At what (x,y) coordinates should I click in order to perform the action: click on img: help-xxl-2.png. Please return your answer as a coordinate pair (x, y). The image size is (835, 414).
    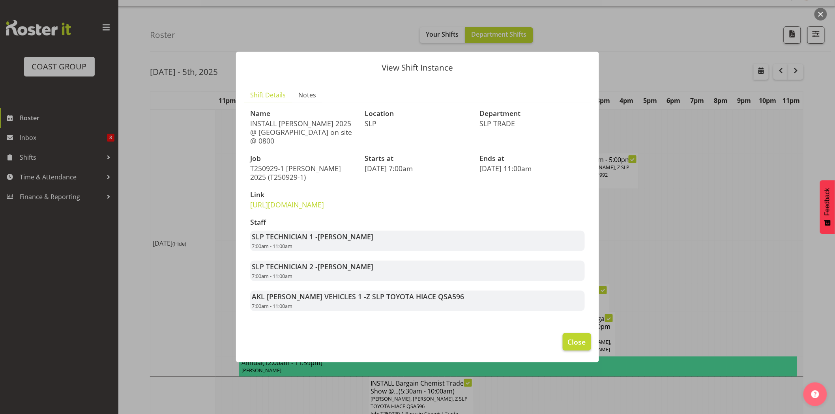
    Looking at the image, I should click on (815, 395).